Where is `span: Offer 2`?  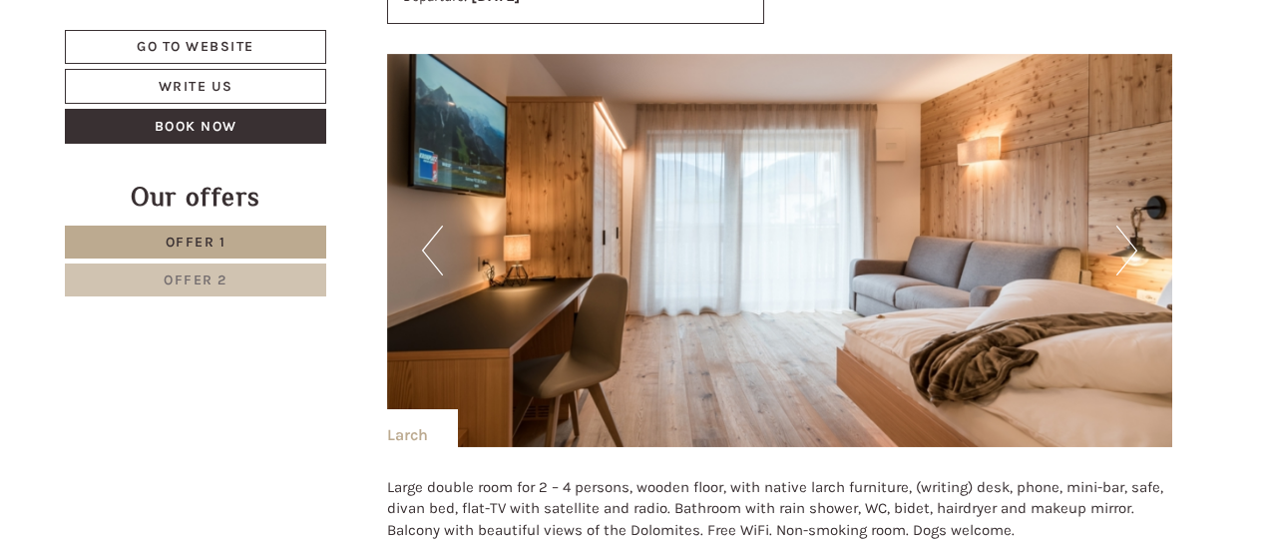
span: Offer 2 is located at coordinates (196, 279).